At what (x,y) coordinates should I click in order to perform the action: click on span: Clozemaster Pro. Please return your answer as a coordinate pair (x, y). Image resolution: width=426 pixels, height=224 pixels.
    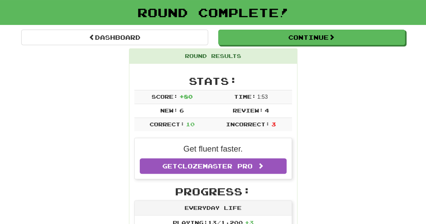
    Looking at the image, I should click on (215, 166).